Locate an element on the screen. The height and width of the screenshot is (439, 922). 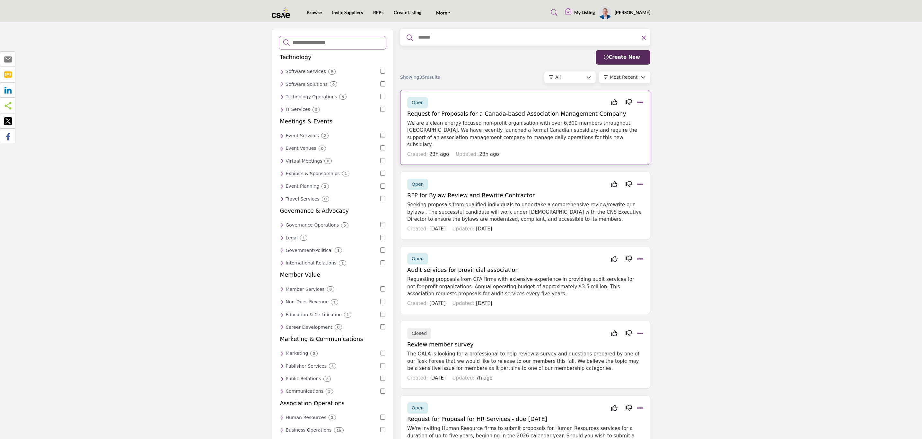
h5: Technology is located at coordinates (296, 57).